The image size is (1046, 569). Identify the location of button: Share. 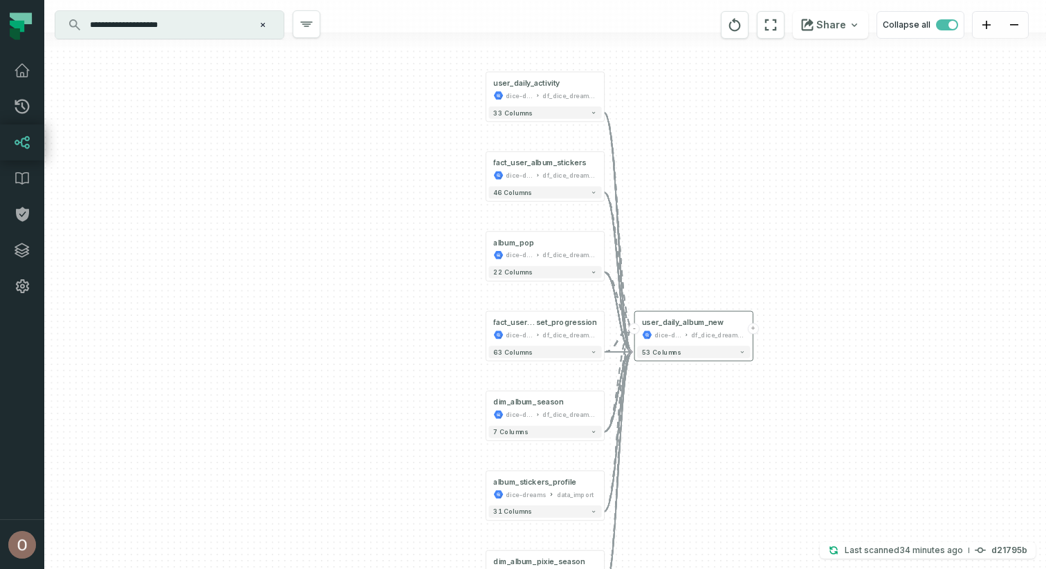
(830, 25).